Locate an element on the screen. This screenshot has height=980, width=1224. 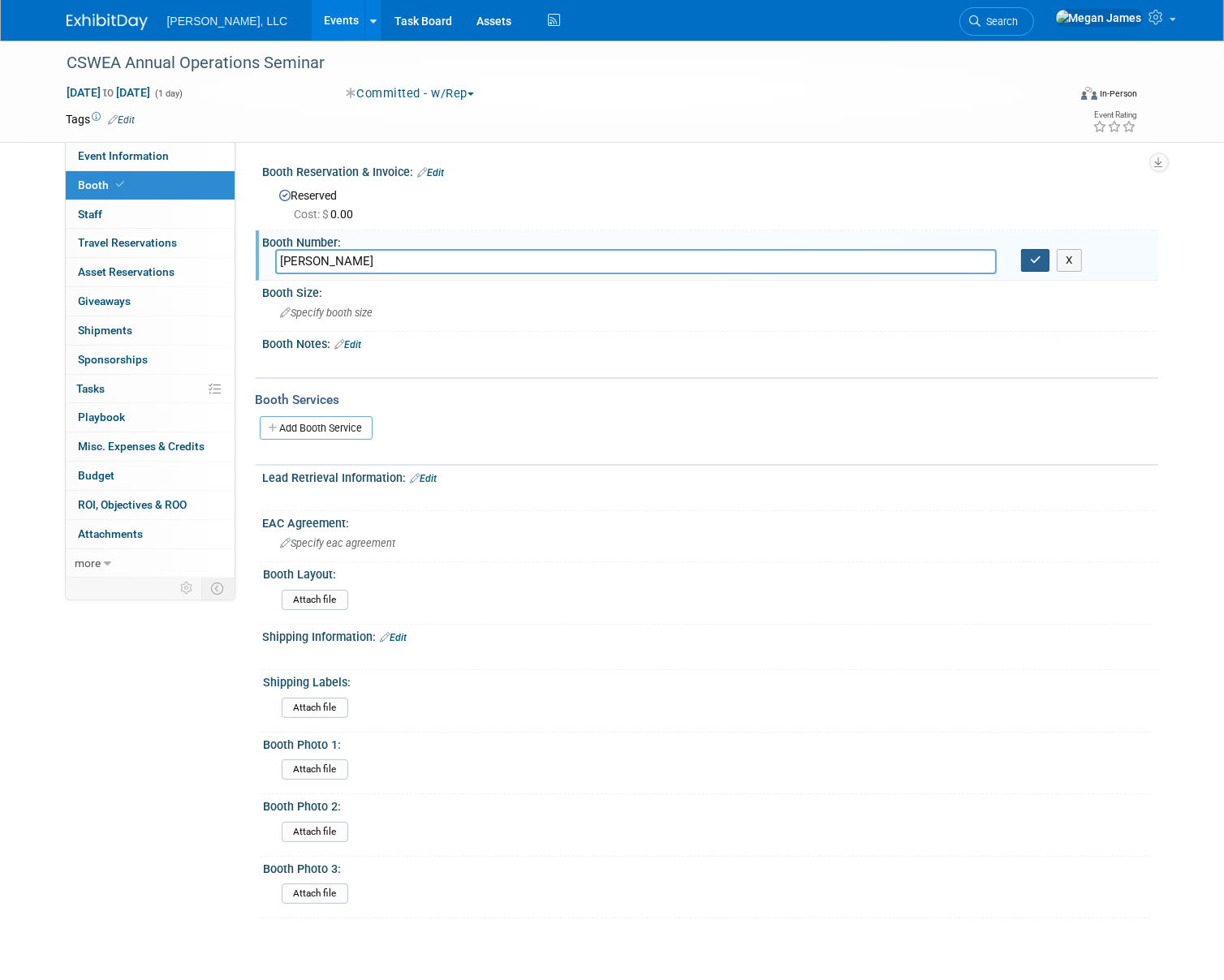
span: Specify booth size is located at coordinates (327, 312).